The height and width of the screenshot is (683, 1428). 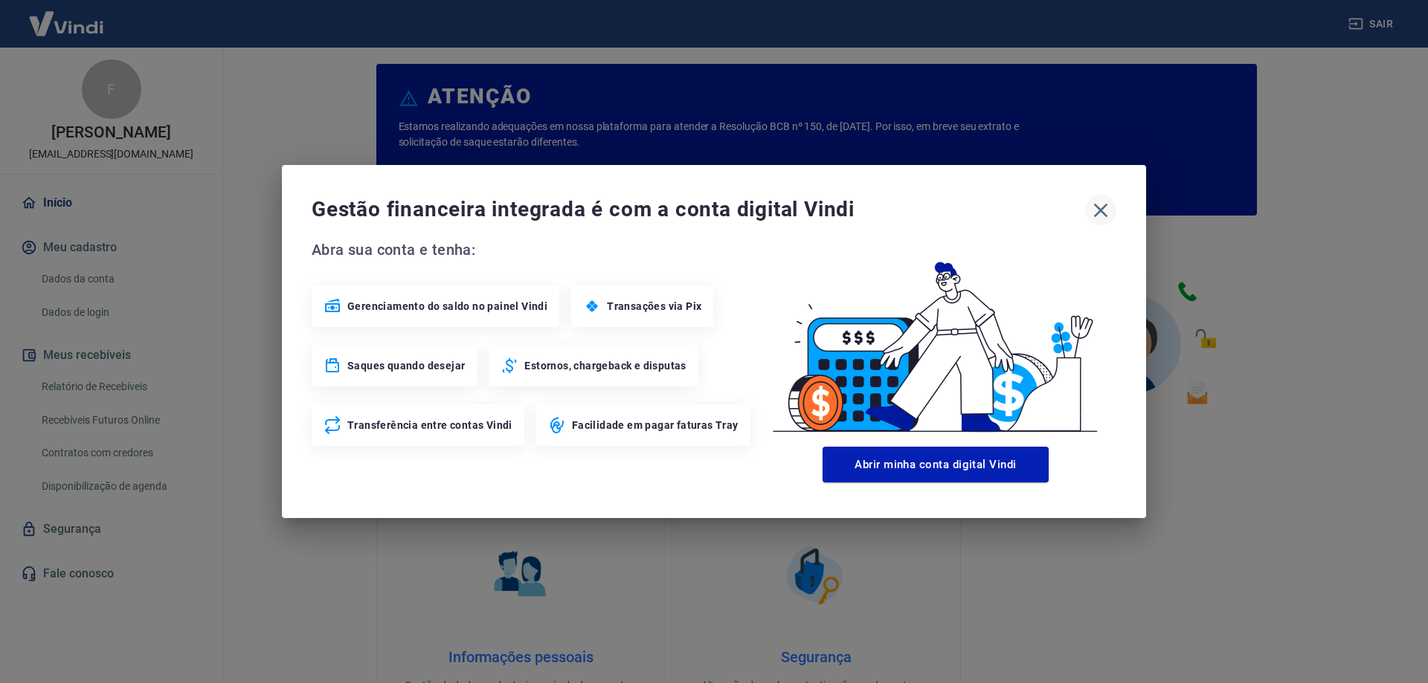 I want to click on img: Good Billing, so click(x=936, y=339).